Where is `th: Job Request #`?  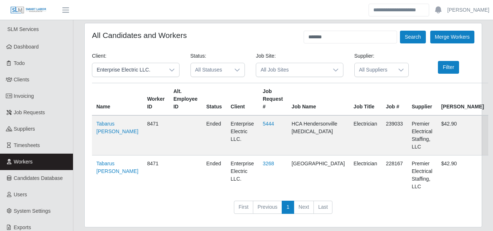
th: Job Request # is located at coordinates (273, 99).